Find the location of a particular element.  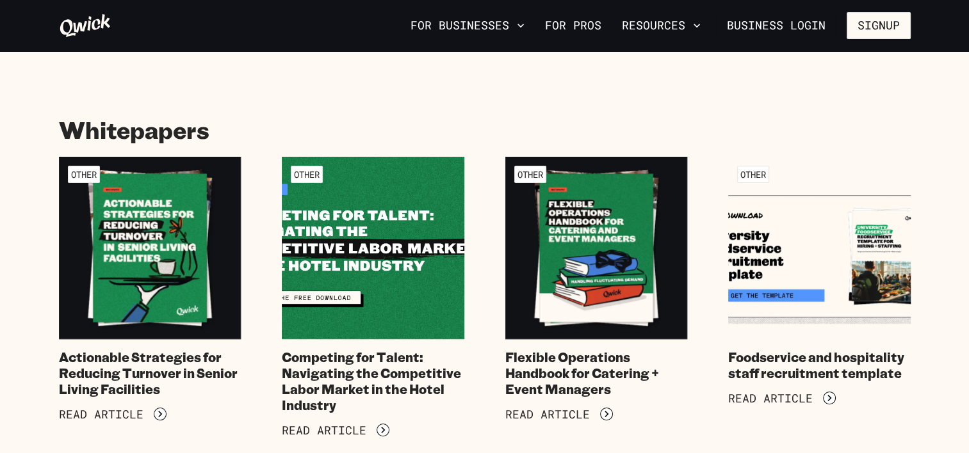

a: OtherFlexible Operations Handbook for Catering + Event ManagersRead Article is located at coordinates (596, 297).